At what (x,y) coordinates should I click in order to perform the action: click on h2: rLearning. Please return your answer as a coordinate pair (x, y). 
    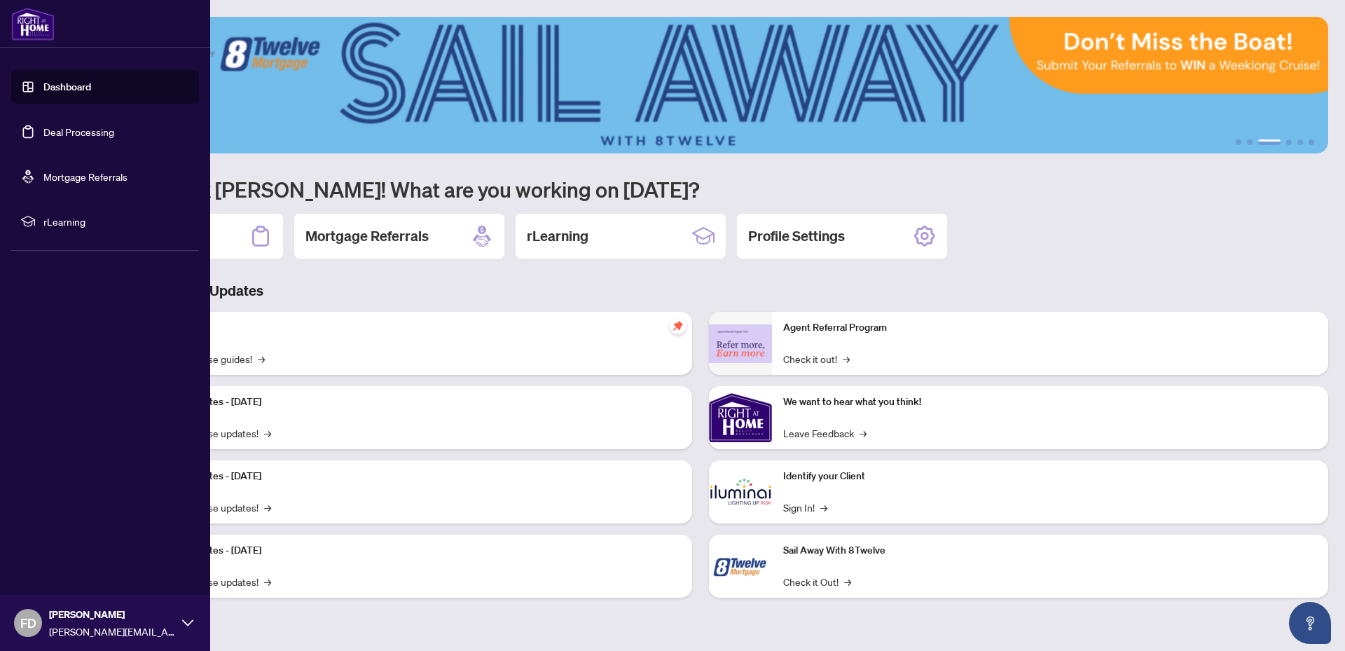
    Looking at the image, I should click on (558, 236).